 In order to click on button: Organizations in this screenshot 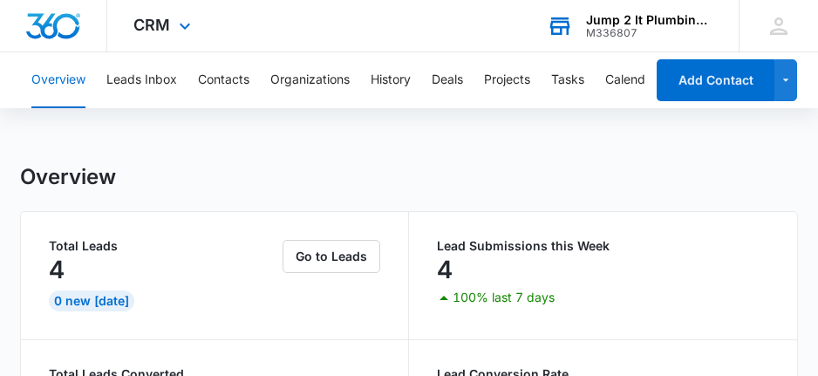, I will do `click(309, 80)`.